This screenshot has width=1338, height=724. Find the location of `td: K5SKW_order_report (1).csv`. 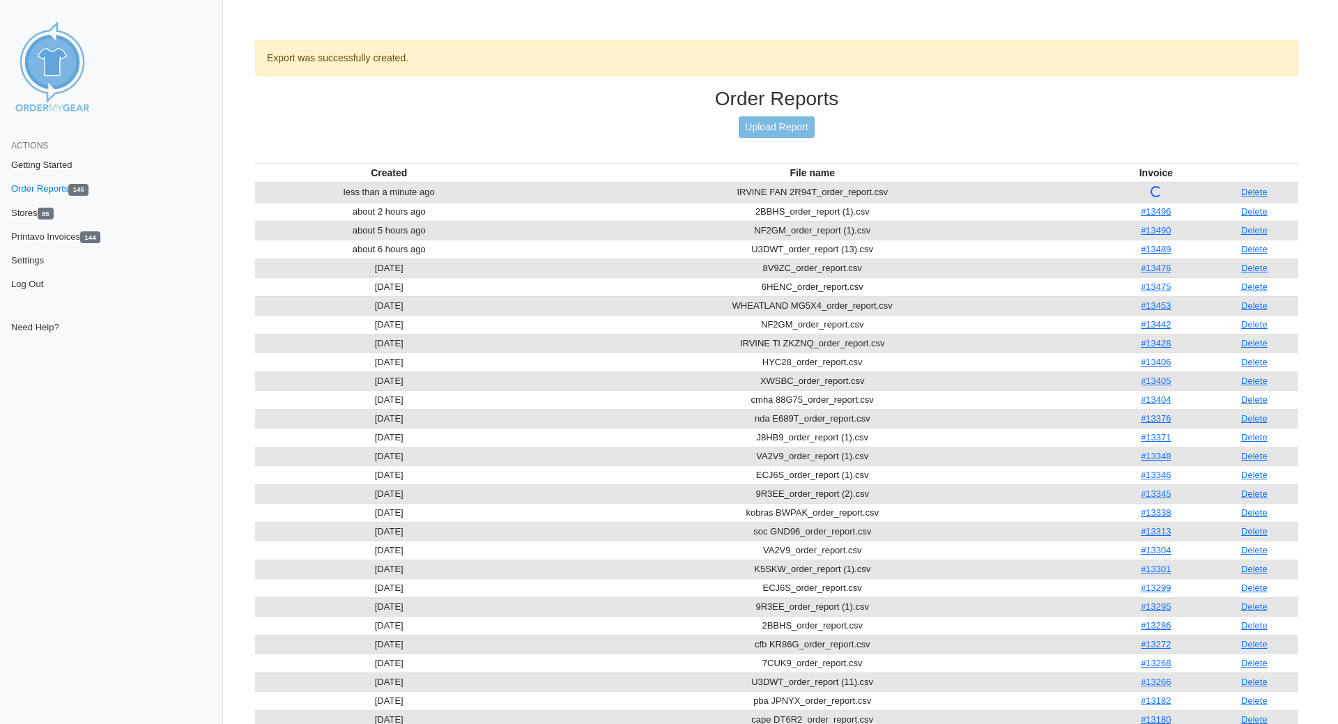

td: K5SKW_order_report (1).csv is located at coordinates (812, 569).